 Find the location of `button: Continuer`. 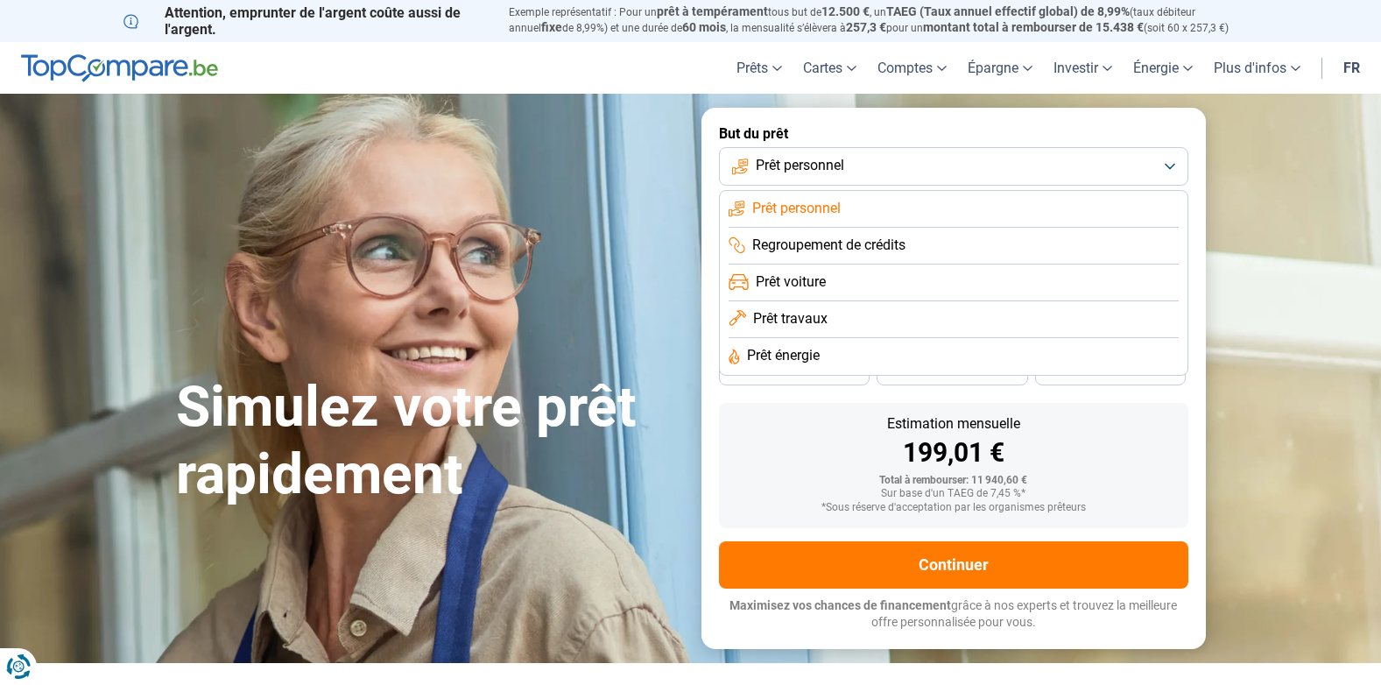

button: Continuer is located at coordinates (954, 565).